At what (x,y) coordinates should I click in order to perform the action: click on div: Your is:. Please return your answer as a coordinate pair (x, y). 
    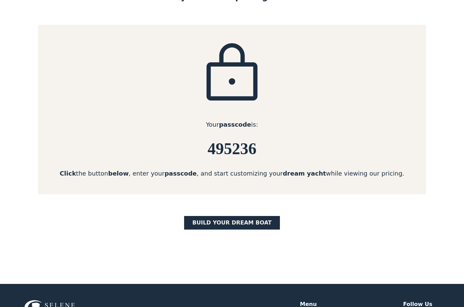
    Looking at the image, I should click on (232, 124).